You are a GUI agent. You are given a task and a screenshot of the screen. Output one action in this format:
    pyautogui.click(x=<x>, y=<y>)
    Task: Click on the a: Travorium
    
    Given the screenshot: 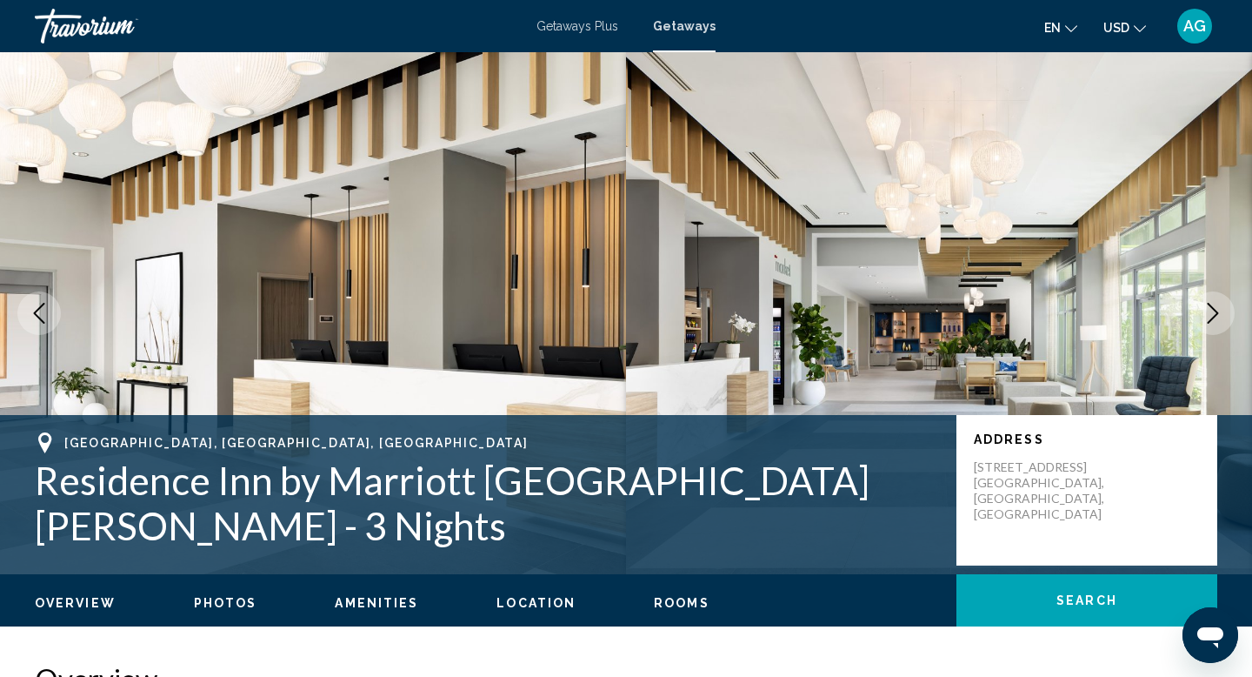 What is the action you would take?
    pyautogui.click(x=277, y=26)
    